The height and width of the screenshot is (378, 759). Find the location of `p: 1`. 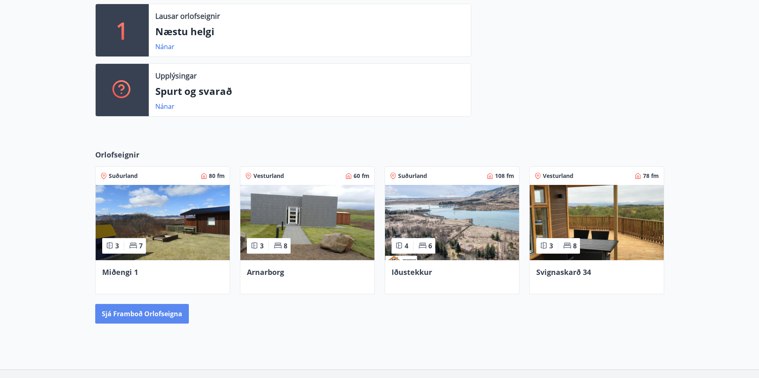

p: 1 is located at coordinates (122, 30).